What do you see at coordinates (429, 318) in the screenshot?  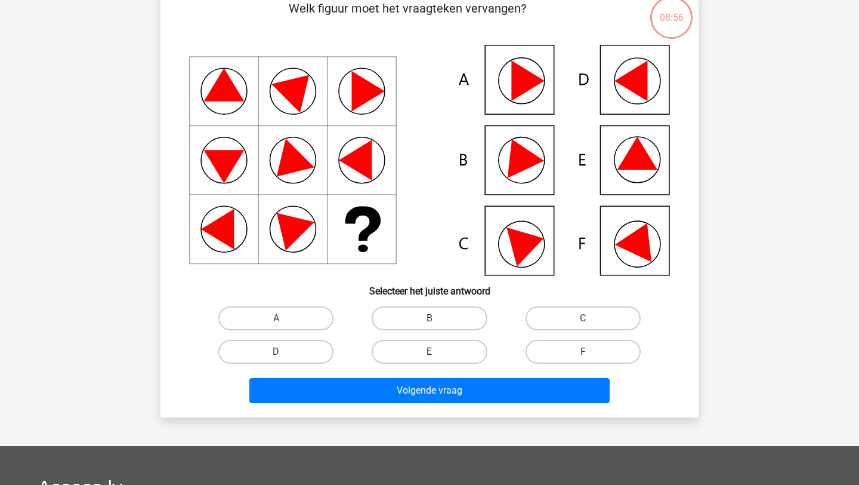 I see `label: B` at bounding box center [429, 318].